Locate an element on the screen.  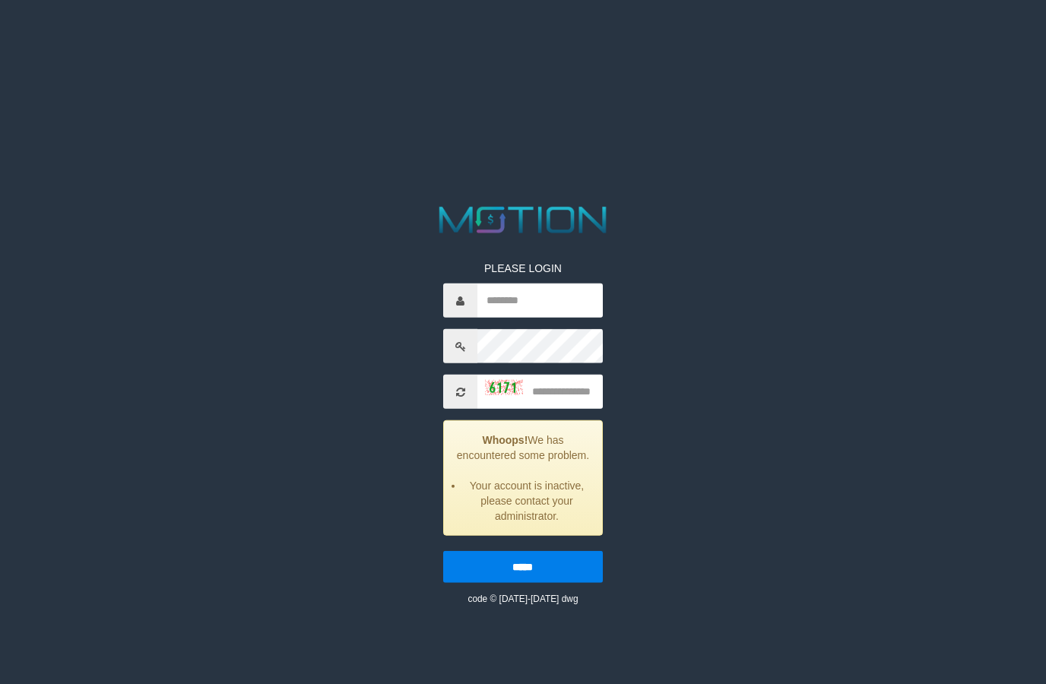
strong: Whoops! is located at coordinates (505, 440).